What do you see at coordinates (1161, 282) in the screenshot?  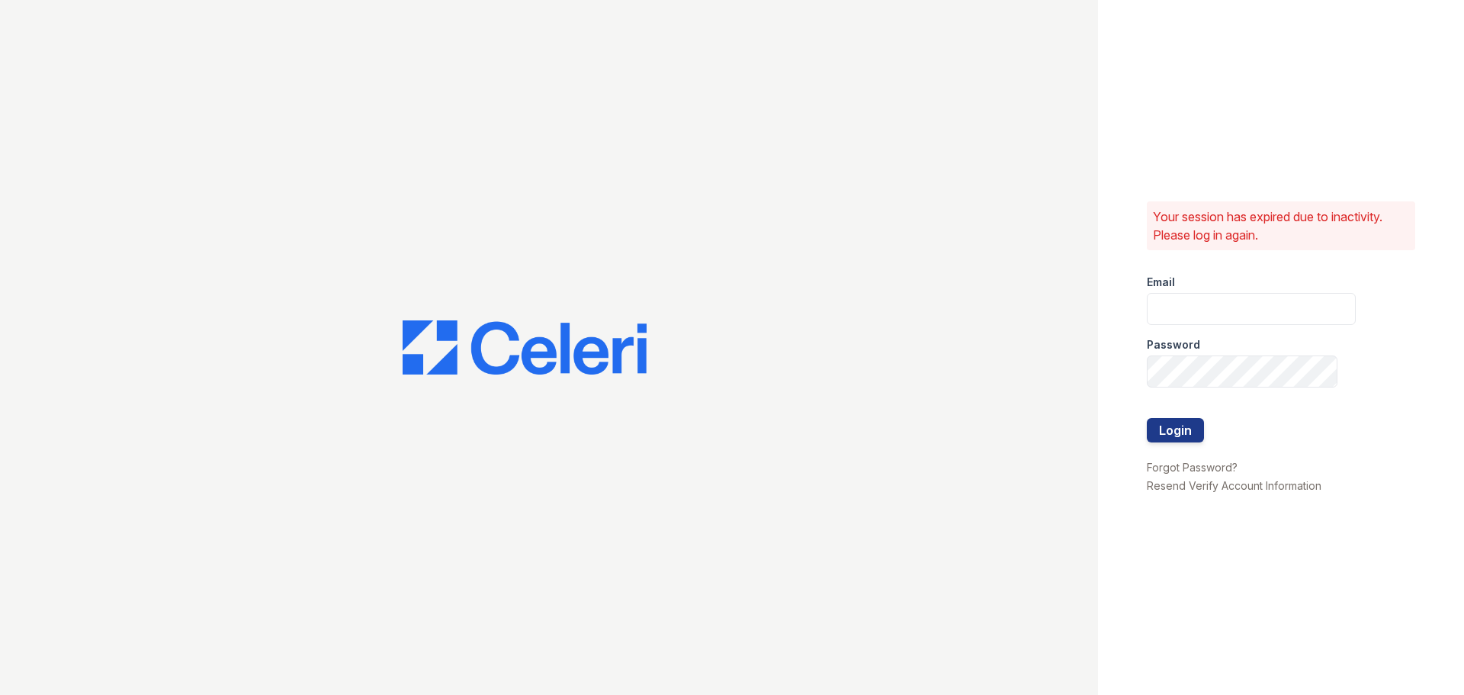 I see `label: Email` at bounding box center [1161, 282].